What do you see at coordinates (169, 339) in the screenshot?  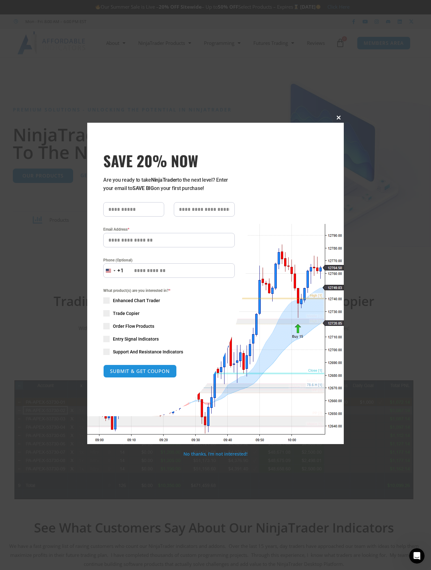 I see `label: Entry Signal Indicators` at bounding box center [169, 339].